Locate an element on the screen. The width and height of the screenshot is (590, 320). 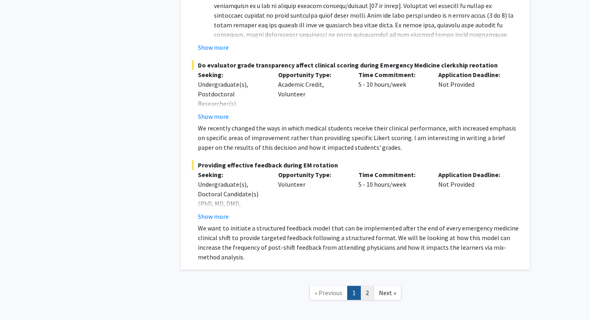
a: 1 is located at coordinates (354, 292).